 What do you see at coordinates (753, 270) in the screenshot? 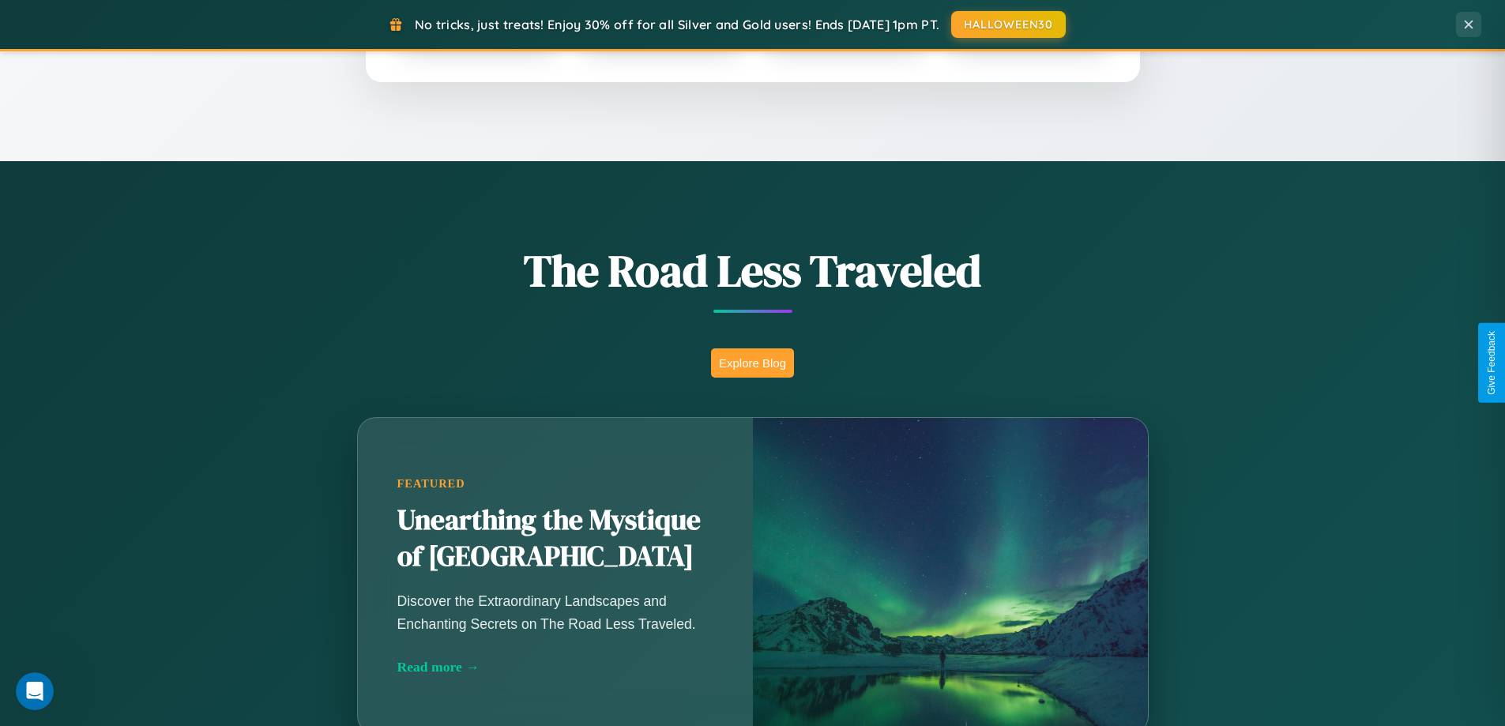
I see `h1: The Road Less Traveled` at bounding box center [753, 270].